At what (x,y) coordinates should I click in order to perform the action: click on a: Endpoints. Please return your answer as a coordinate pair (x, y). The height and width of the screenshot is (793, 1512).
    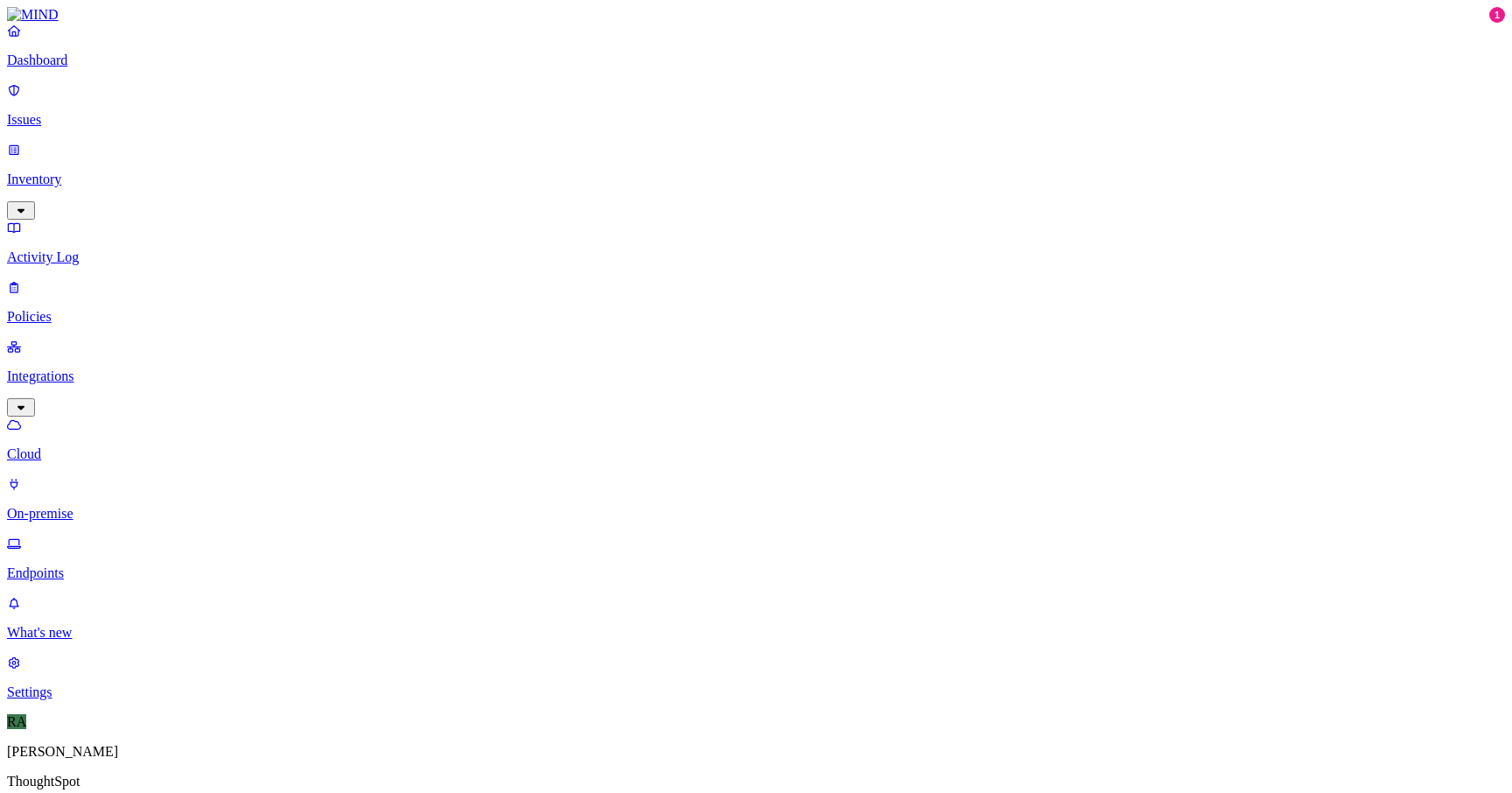
    Looking at the image, I should click on (756, 558).